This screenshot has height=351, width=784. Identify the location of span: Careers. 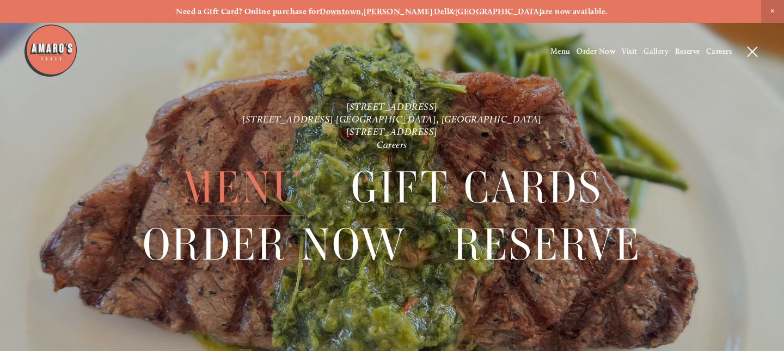
(719, 51).